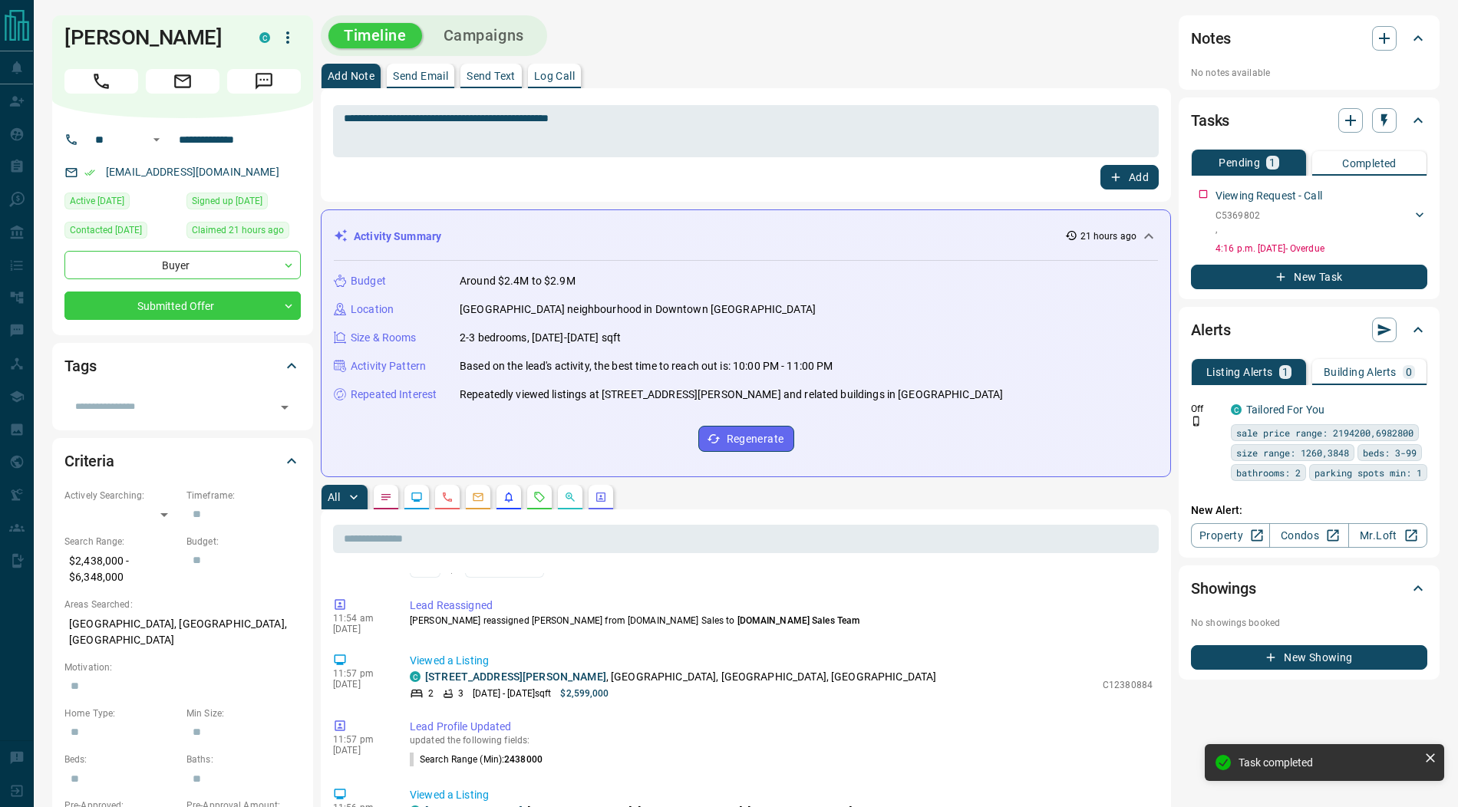 Image resolution: width=1458 pixels, height=807 pixels. Describe the element at coordinates (1409, 372) in the screenshot. I see `p: 0` at that location.